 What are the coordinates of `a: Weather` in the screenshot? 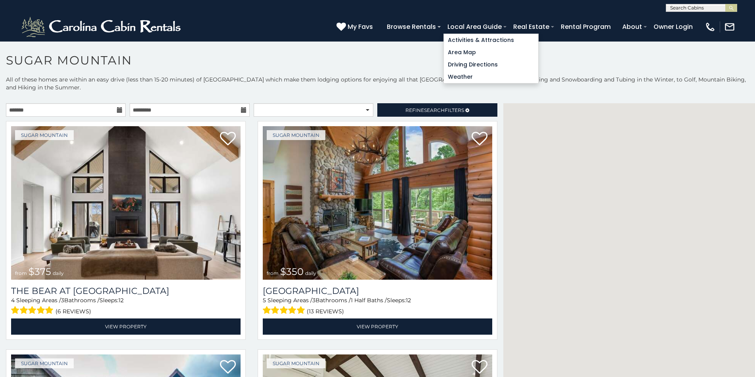 It's located at (491, 77).